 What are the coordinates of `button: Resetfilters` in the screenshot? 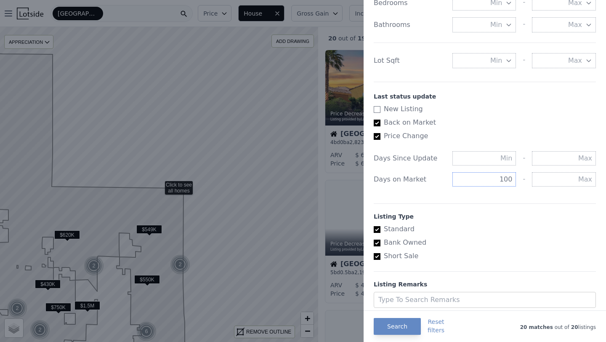 It's located at (436, 326).